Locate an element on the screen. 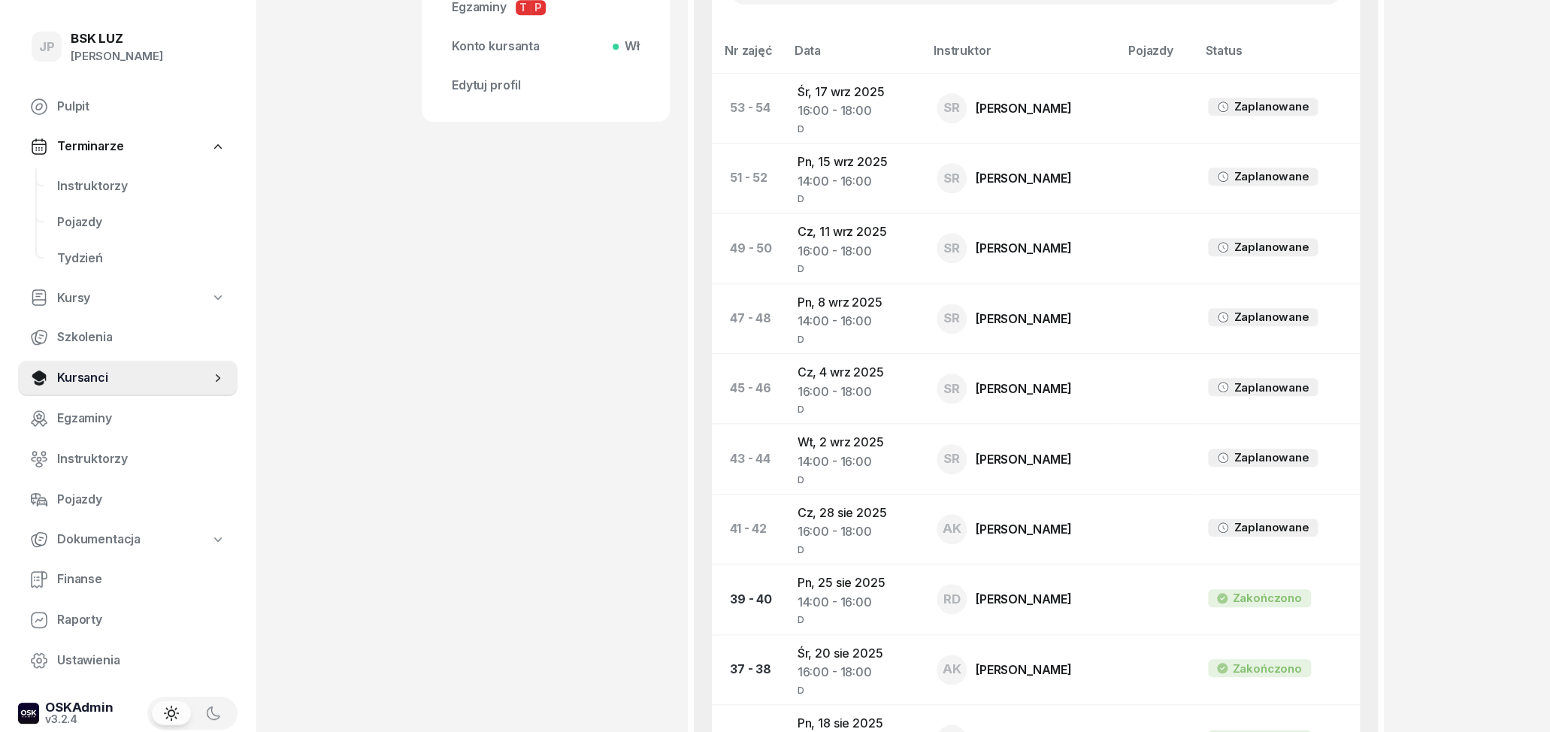 This screenshot has width=1550, height=732. td: Cz, 11 wrz 2025 is located at coordinates (855, 248).